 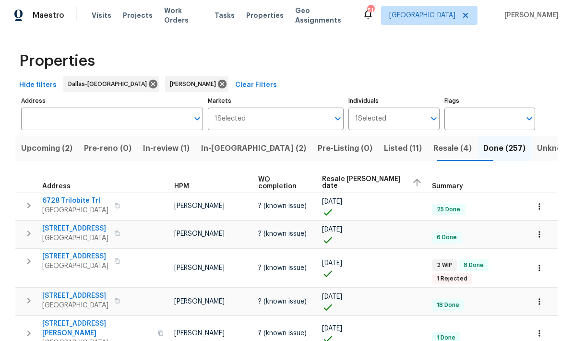 I want to click on span: Clear Filters, so click(x=256, y=85).